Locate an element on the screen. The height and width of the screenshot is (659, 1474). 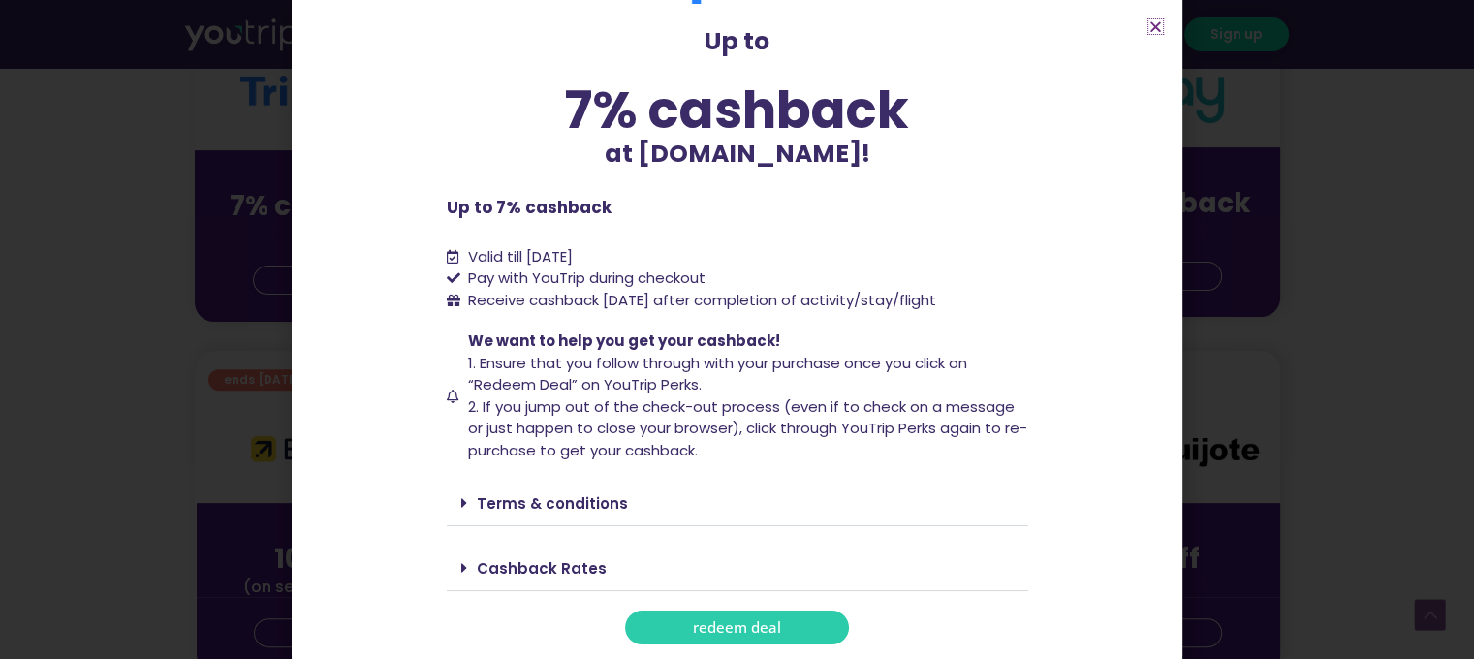
span: redeem deal is located at coordinates (736, 627).